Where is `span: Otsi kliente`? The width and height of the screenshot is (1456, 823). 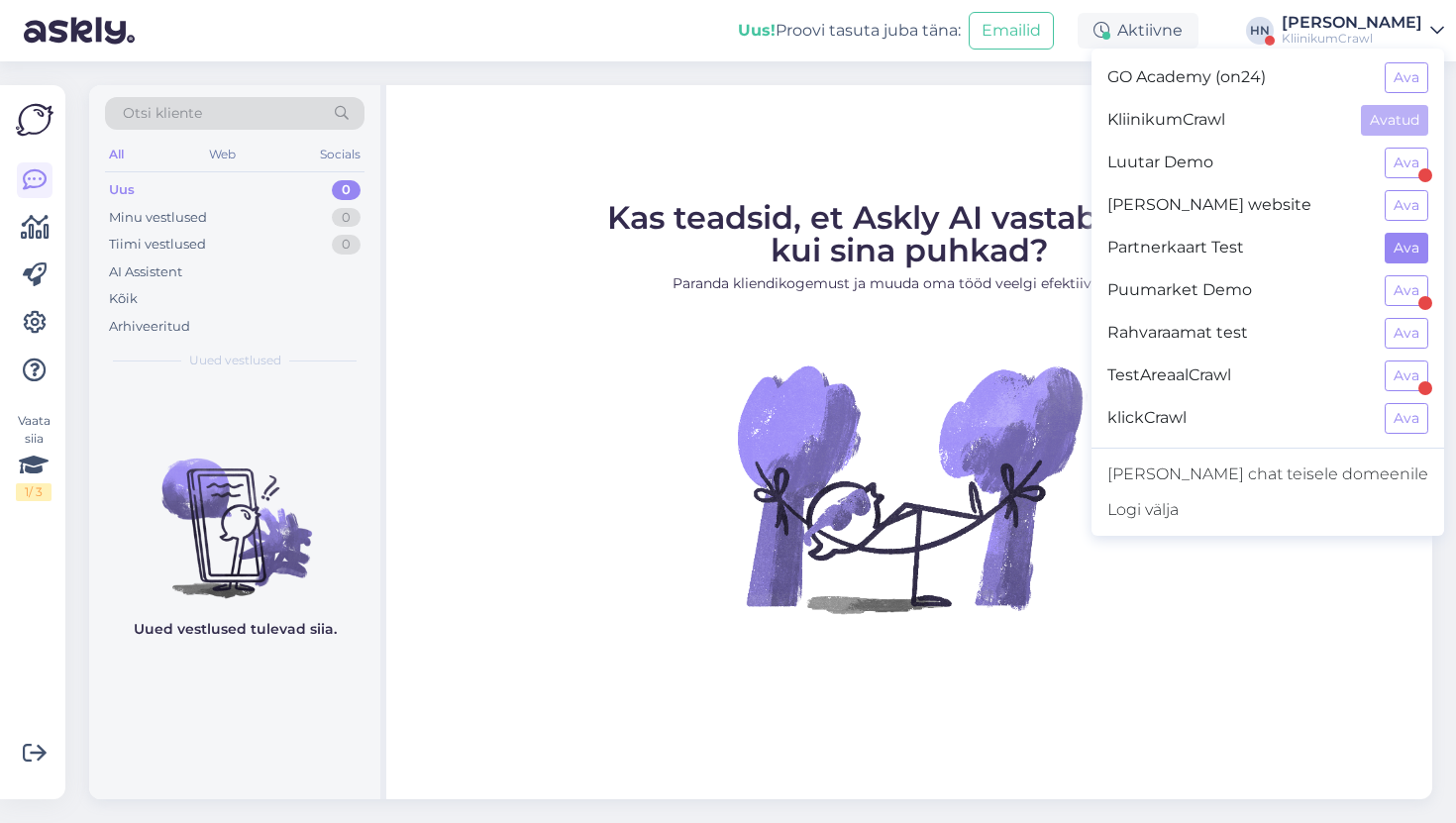 span: Otsi kliente is located at coordinates (163, 113).